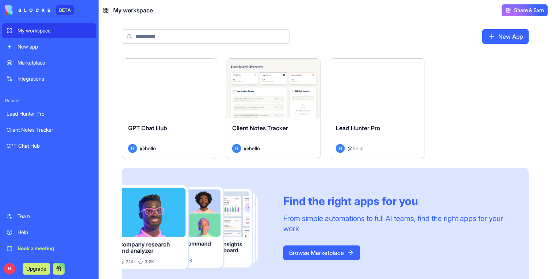 This screenshot has height=279, width=552. I want to click on div: New app, so click(55, 47).